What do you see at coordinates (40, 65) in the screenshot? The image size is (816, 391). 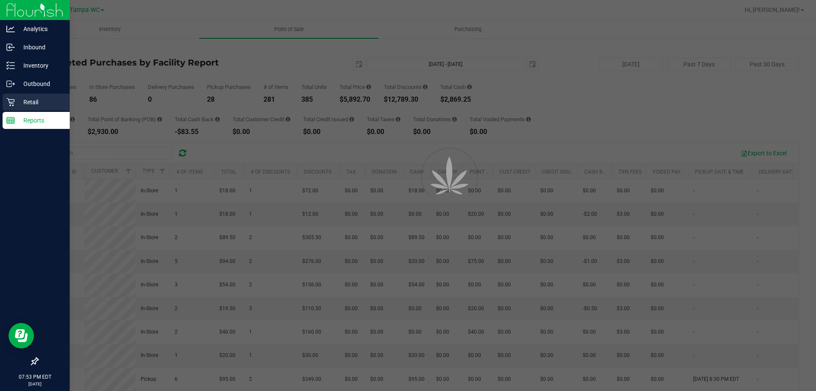 I see `p: Inventory` at bounding box center [40, 65].